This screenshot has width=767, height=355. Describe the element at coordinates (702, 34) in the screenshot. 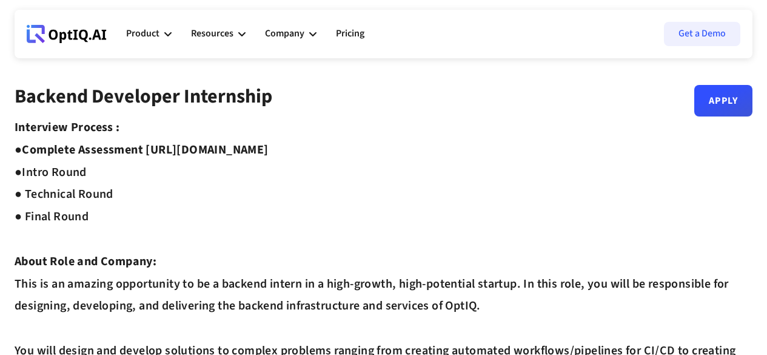

I see `a: Get a Demo` at that location.